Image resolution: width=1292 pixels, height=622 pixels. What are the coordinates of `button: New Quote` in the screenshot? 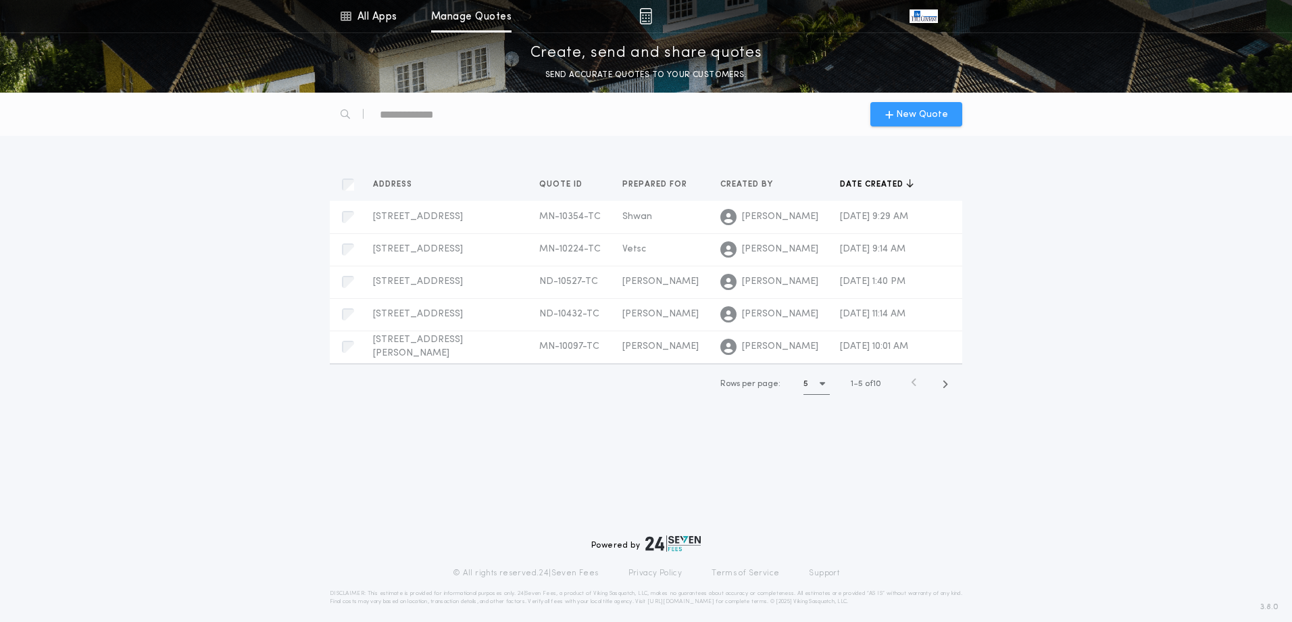 It's located at (916, 114).